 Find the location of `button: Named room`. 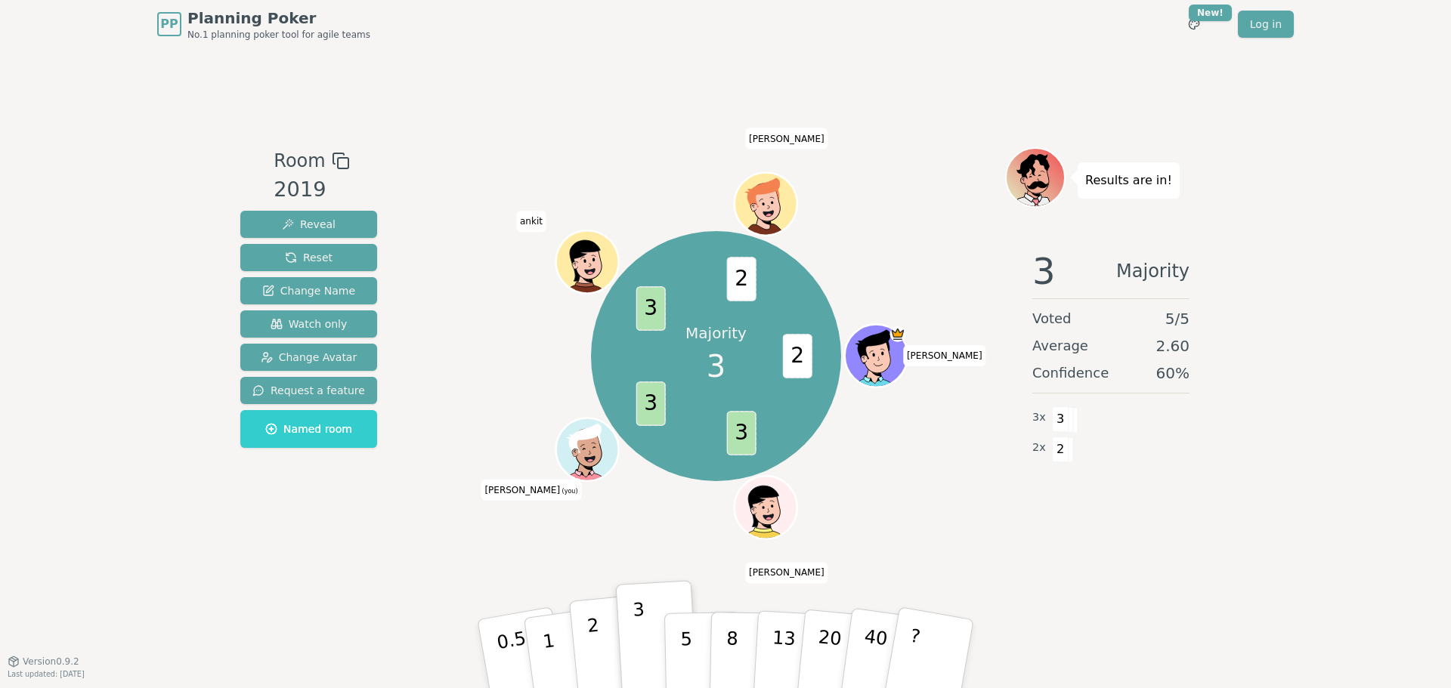

button: Named room is located at coordinates (308, 429).